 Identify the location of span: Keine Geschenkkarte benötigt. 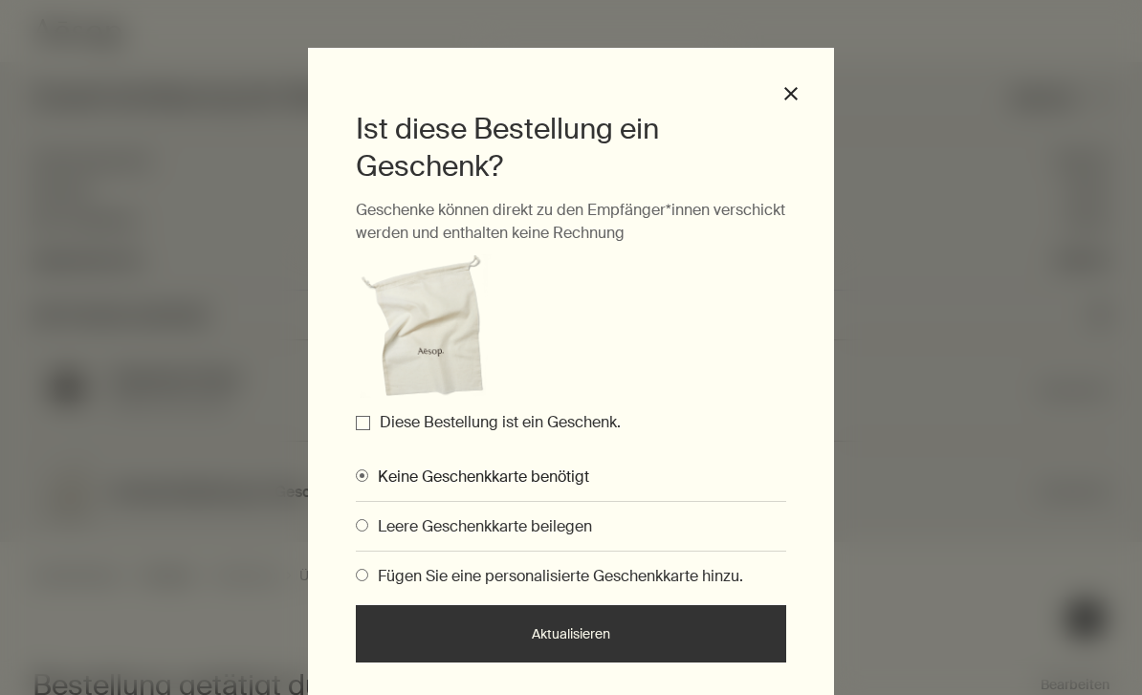
(478, 476).